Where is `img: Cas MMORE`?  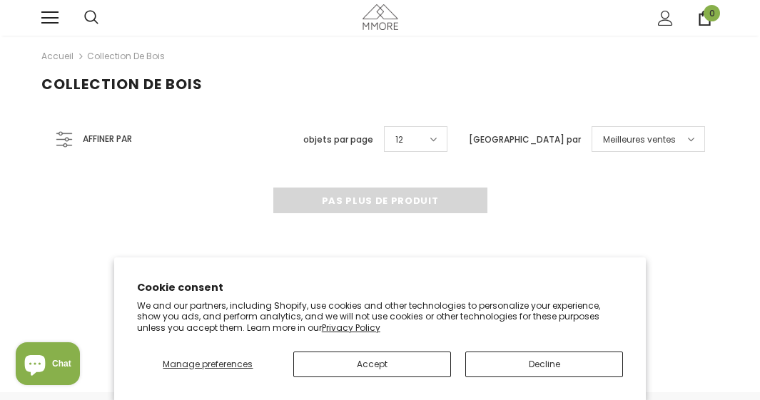
img: Cas MMORE is located at coordinates (380, 16).